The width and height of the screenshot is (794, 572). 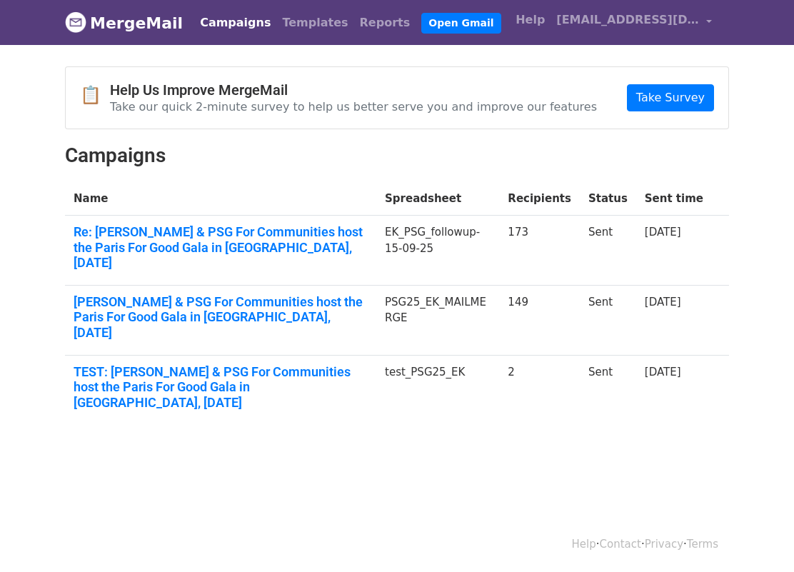 What do you see at coordinates (76, 22) in the screenshot?
I see `img: MergeMail logo` at bounding box center [76, 22].